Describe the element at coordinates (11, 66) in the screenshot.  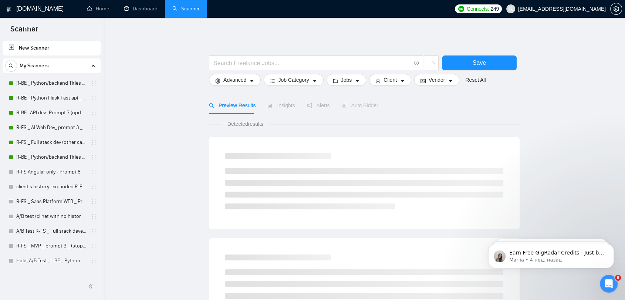
I see `button: search` at that location.